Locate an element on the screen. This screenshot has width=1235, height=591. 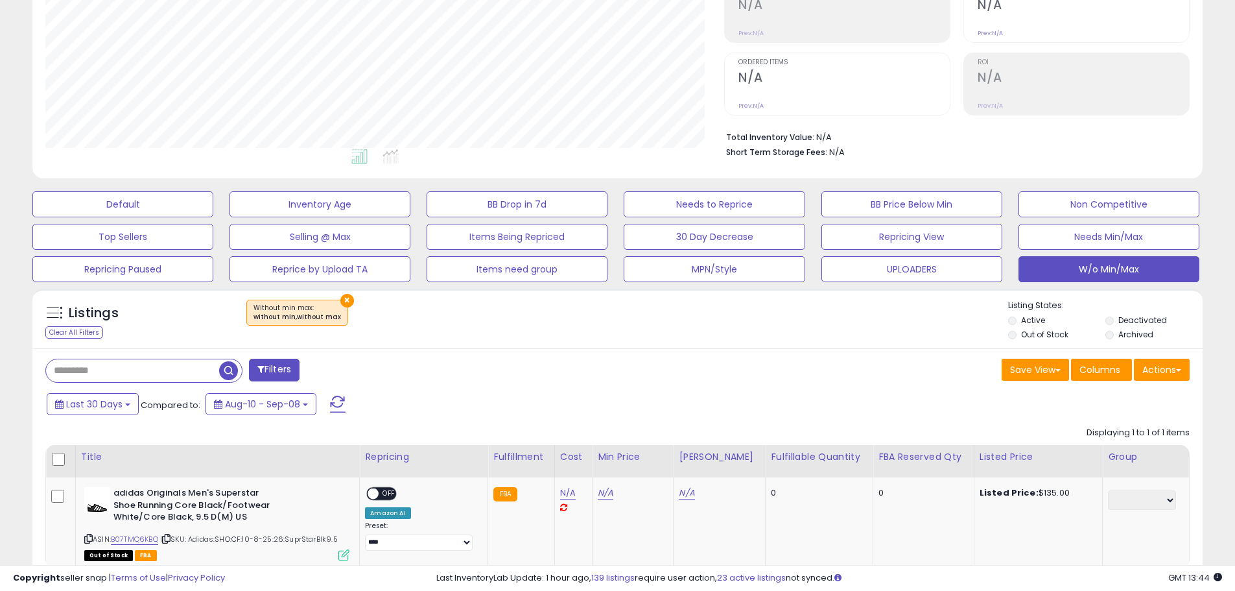
span: N/A is located at coordinates (837, 152).